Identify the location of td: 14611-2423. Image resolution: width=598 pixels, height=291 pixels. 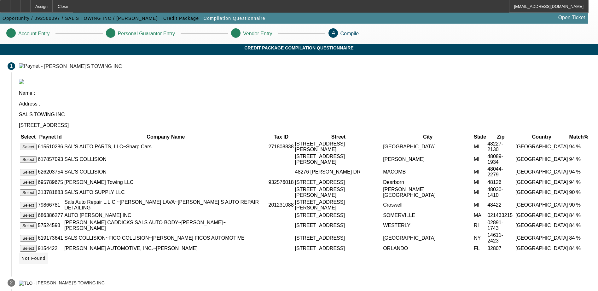
(500, 238).